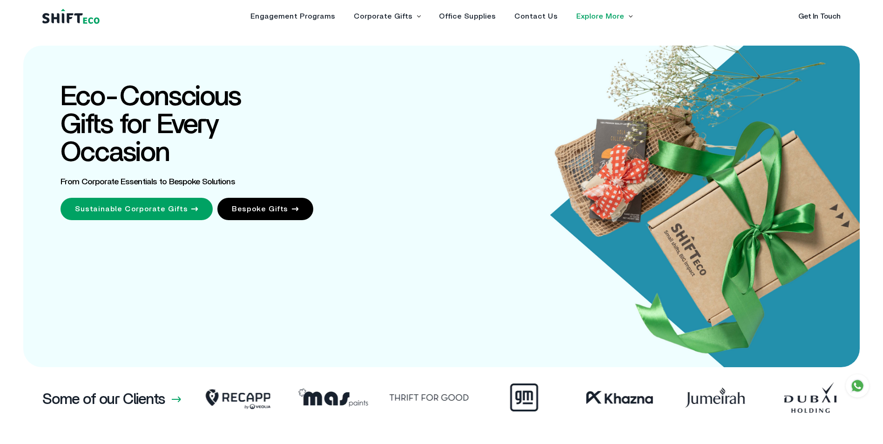 Image resolution: width=883 pixels, height=444 pixels. Describe the element at coordinates (383, 16) in the screenshot. I see `a: Corporate Gifts` at that location.